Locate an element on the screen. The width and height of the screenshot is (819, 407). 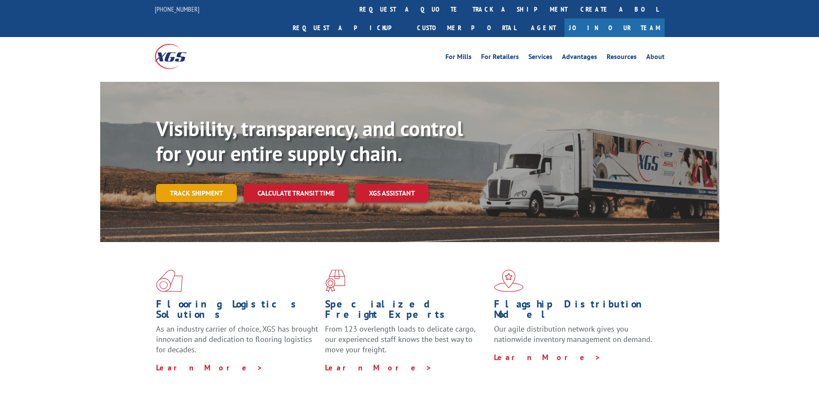
a: Track shipment is located at coordinates (197, 193).